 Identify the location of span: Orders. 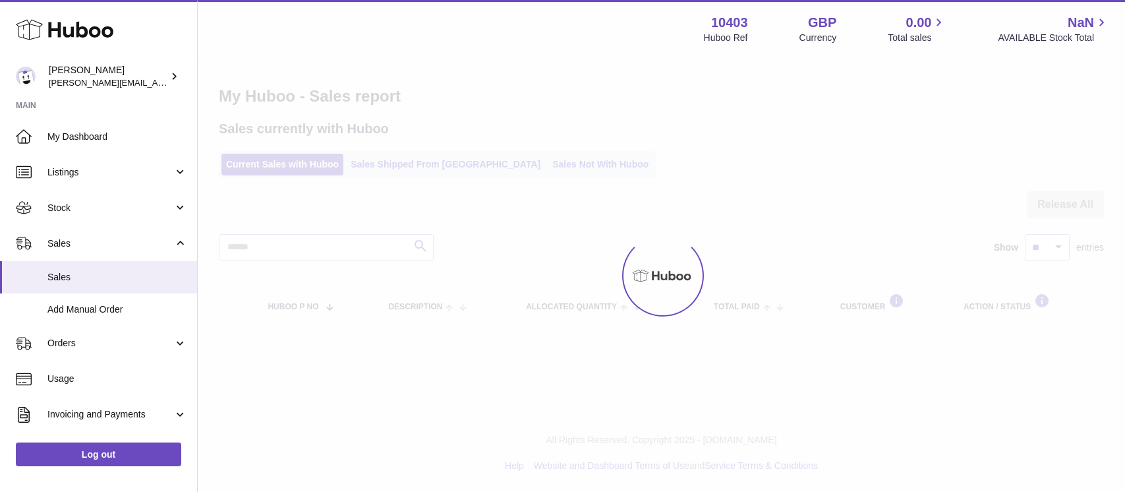
(110, 343).